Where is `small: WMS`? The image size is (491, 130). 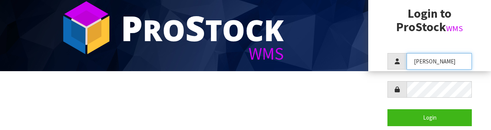 small: WMS is located at coordinates (454, 28).